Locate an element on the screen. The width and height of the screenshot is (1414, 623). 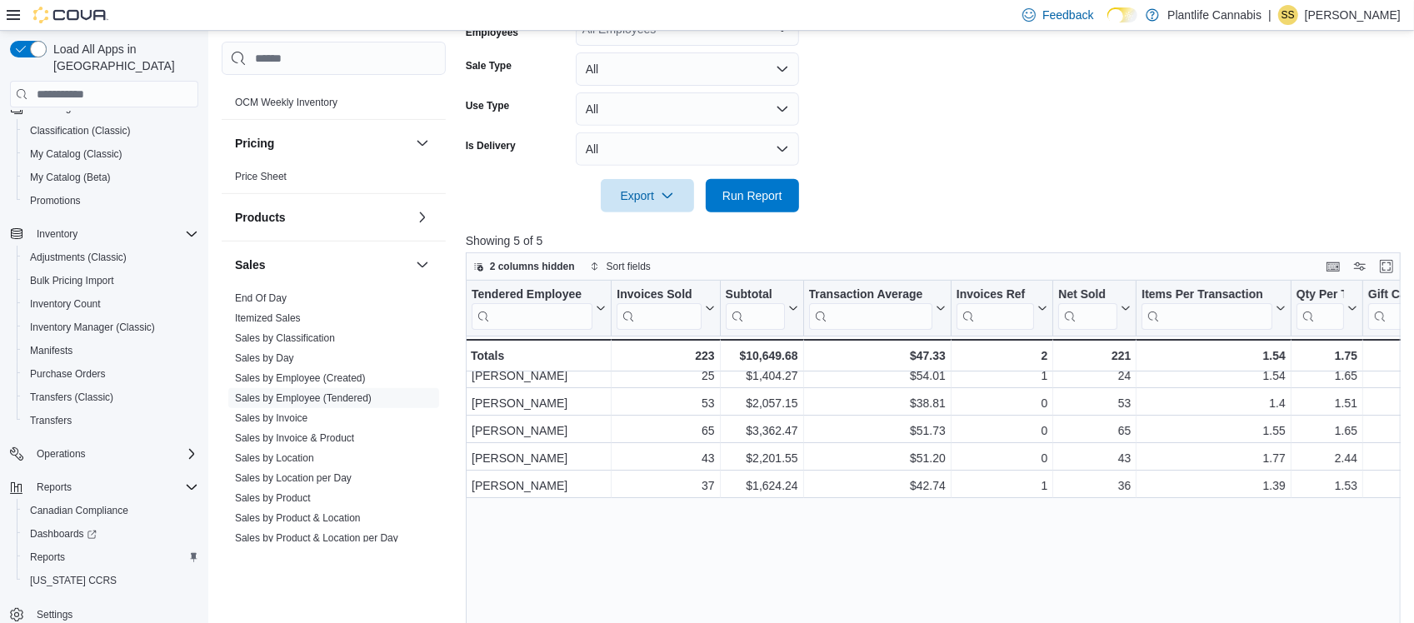
div: $1,404.27 is located at coordinates (761, 376).